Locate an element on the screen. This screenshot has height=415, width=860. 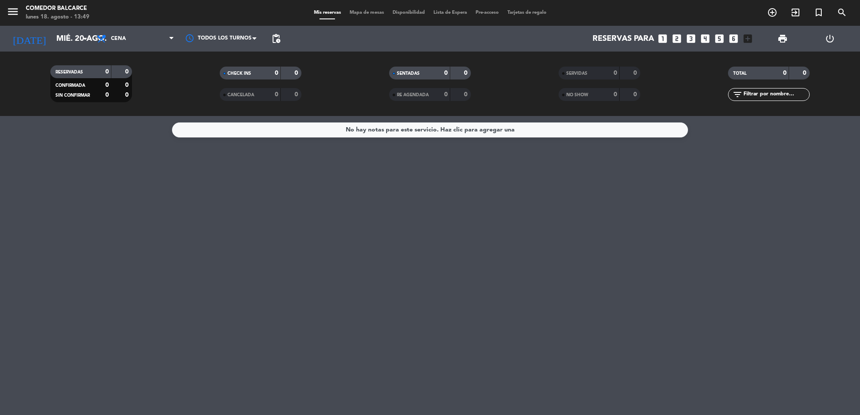
span: RE AGENDADA is located at coordinates (413, 95).